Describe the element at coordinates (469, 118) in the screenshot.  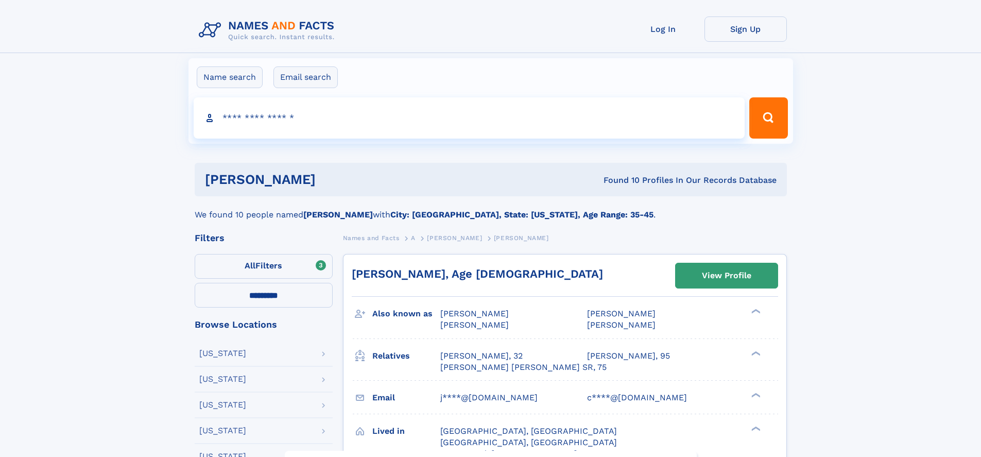
I see `input: search input` at that location.